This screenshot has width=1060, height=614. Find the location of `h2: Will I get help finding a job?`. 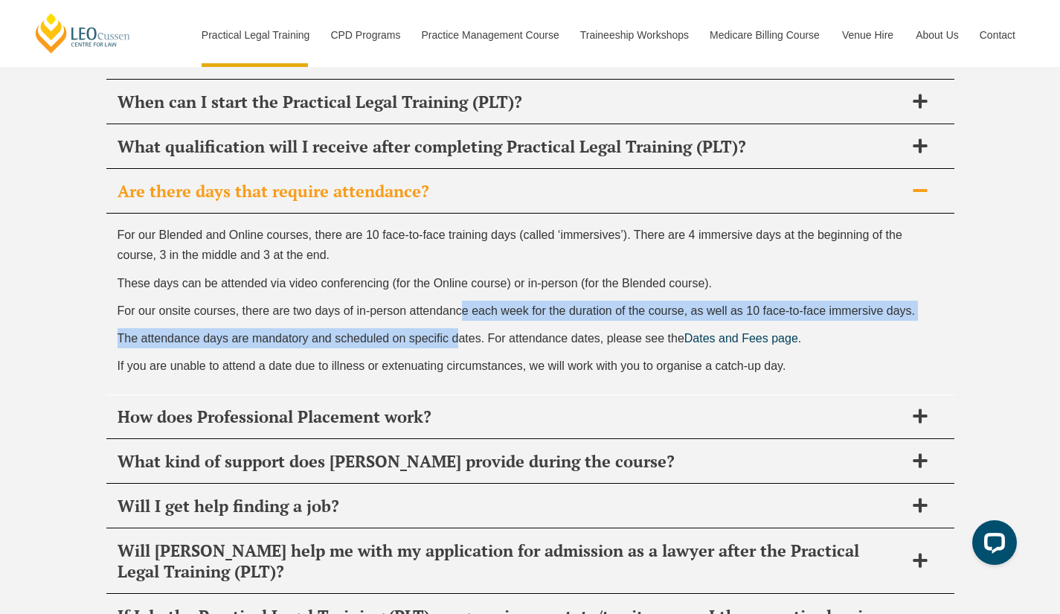

h2: Will I get help finding a job? is located at coordinates (511, 506).